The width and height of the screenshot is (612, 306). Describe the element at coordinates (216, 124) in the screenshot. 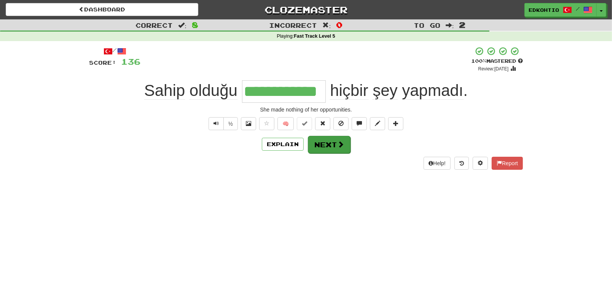

I see `button: Play sentence audio (ctl+space)` at that location.